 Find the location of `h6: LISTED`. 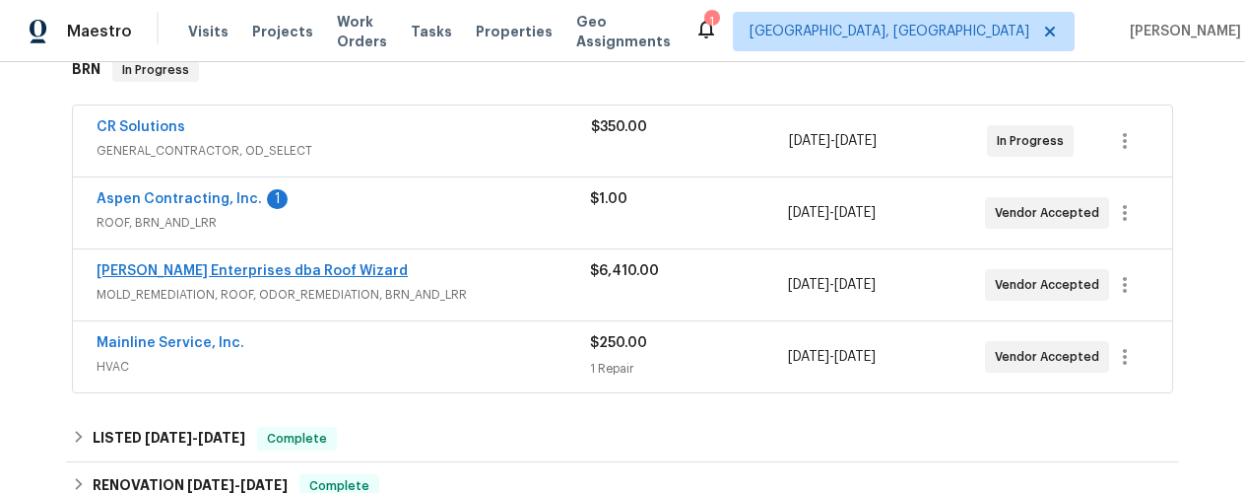

h6: LISTED is located at coordinates (168, 438).